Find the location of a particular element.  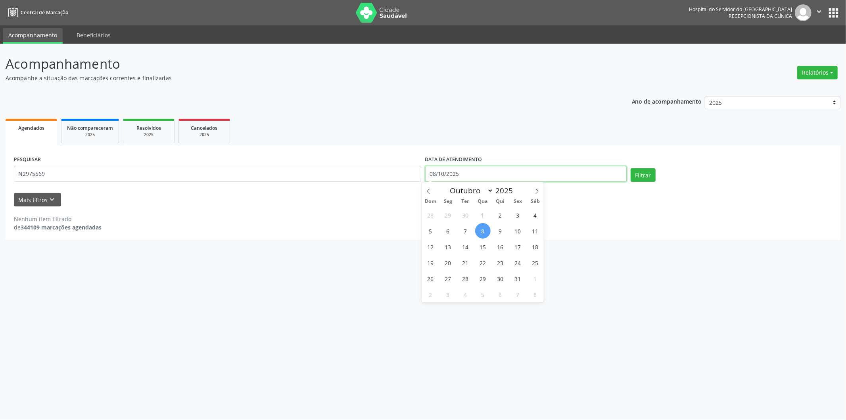

span: Outubro 25, 2025 is located at coordinates (535, 262).